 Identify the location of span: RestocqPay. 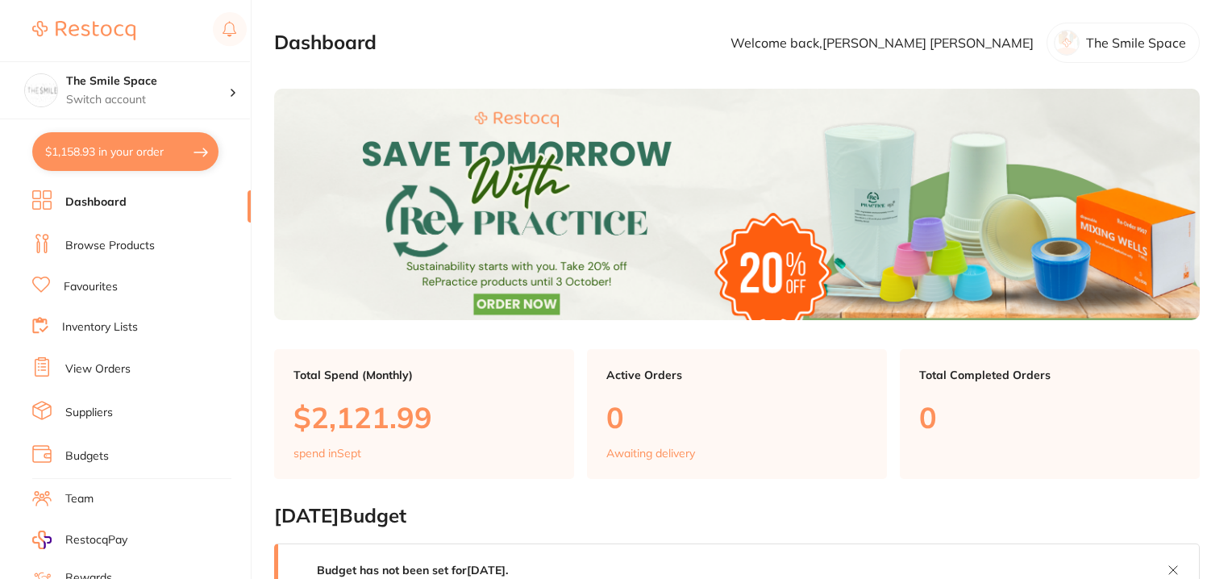
(96, 540).